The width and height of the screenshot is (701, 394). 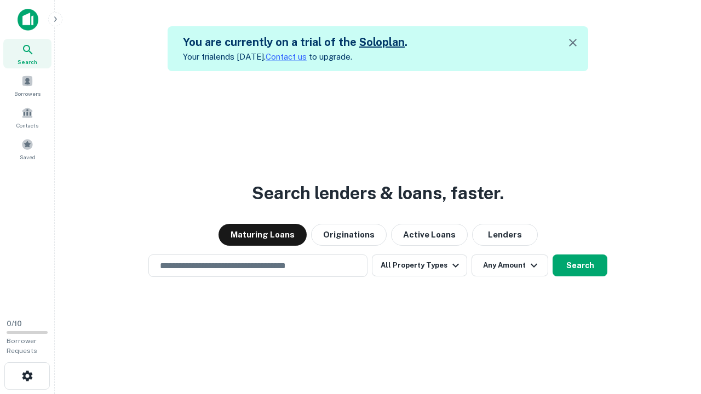 I want to click on button: Search, so click(x=580, y=266).